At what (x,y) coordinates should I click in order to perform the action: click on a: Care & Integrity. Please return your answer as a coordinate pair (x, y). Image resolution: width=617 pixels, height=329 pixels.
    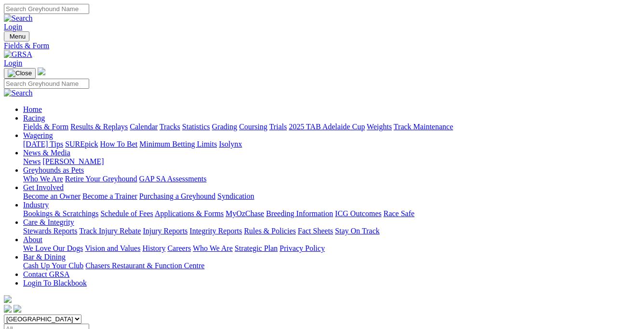
    Looking at the image, I should click on (49, 222).